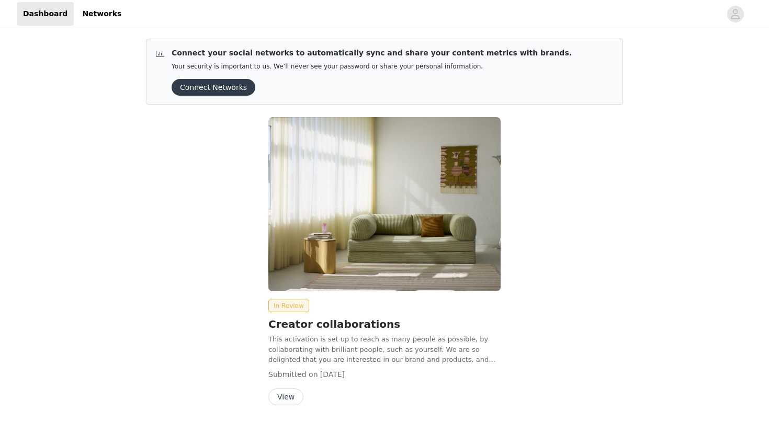  What do you see at coordinates (371, 66) in the screenshot?
I see `p: Your security is important to us. We’ll never see your password or share your personal information.` at bounding box center [371, 66].